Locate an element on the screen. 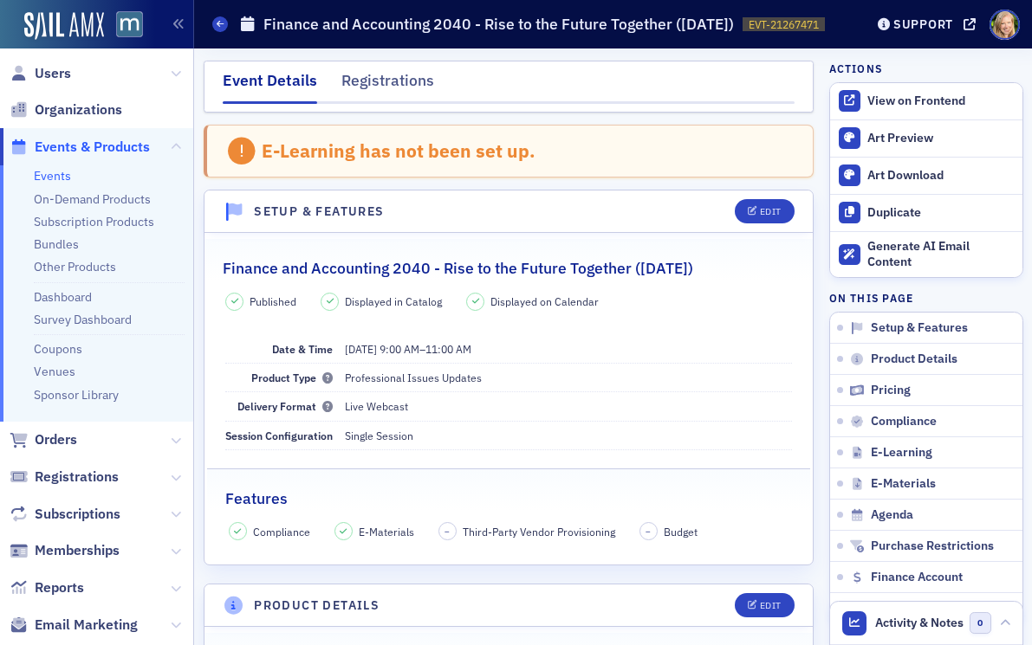 Image resolution: width=1032 pixels, height=645 pixels. a: Orders is located at coordinates (43, 440).